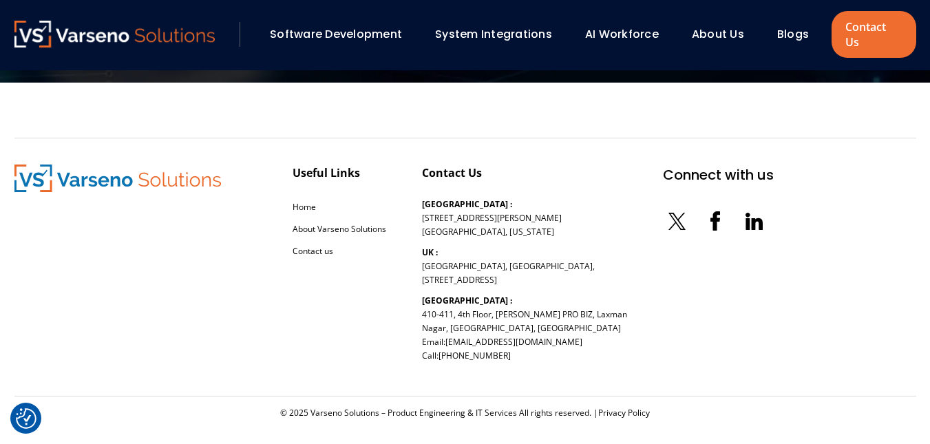  Describe the element at coordinates (313, 251) in the screenshot. I see `a: Contact us` at that location.